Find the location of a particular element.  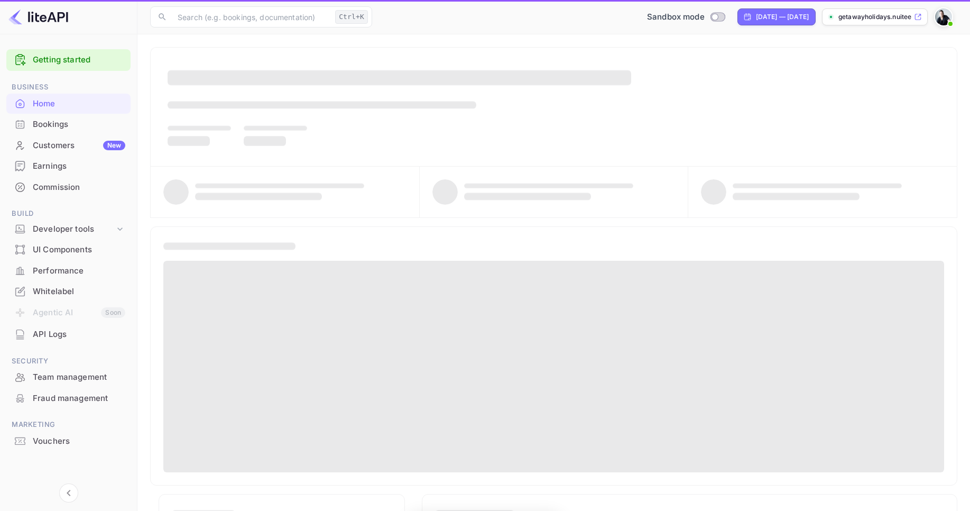

span: Build is located at coordinates (68, 214).